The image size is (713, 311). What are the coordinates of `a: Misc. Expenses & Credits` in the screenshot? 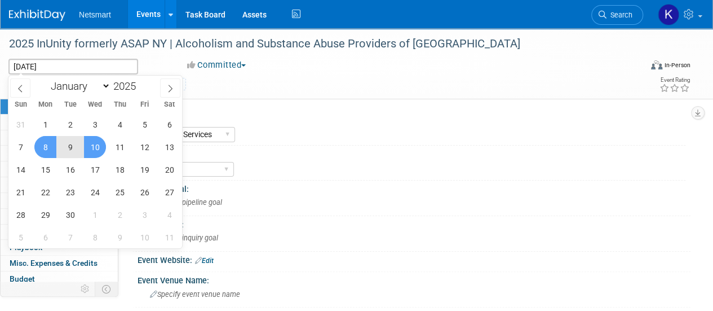 It's located at (59, 263).